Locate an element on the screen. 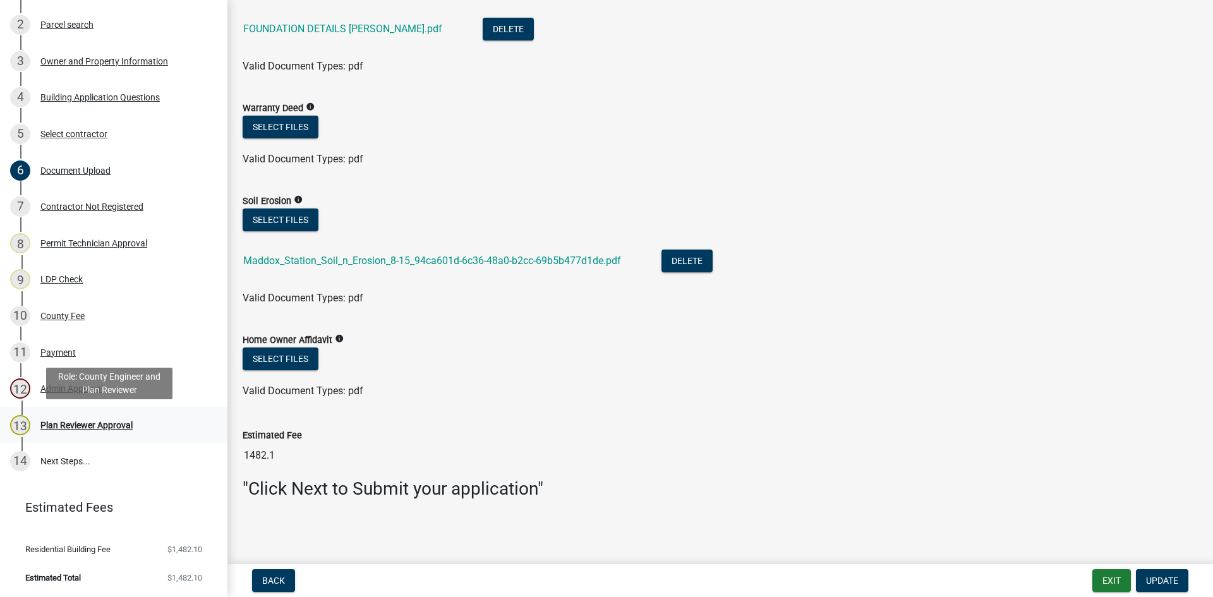  button: Back is located at coordinates (274, 581).